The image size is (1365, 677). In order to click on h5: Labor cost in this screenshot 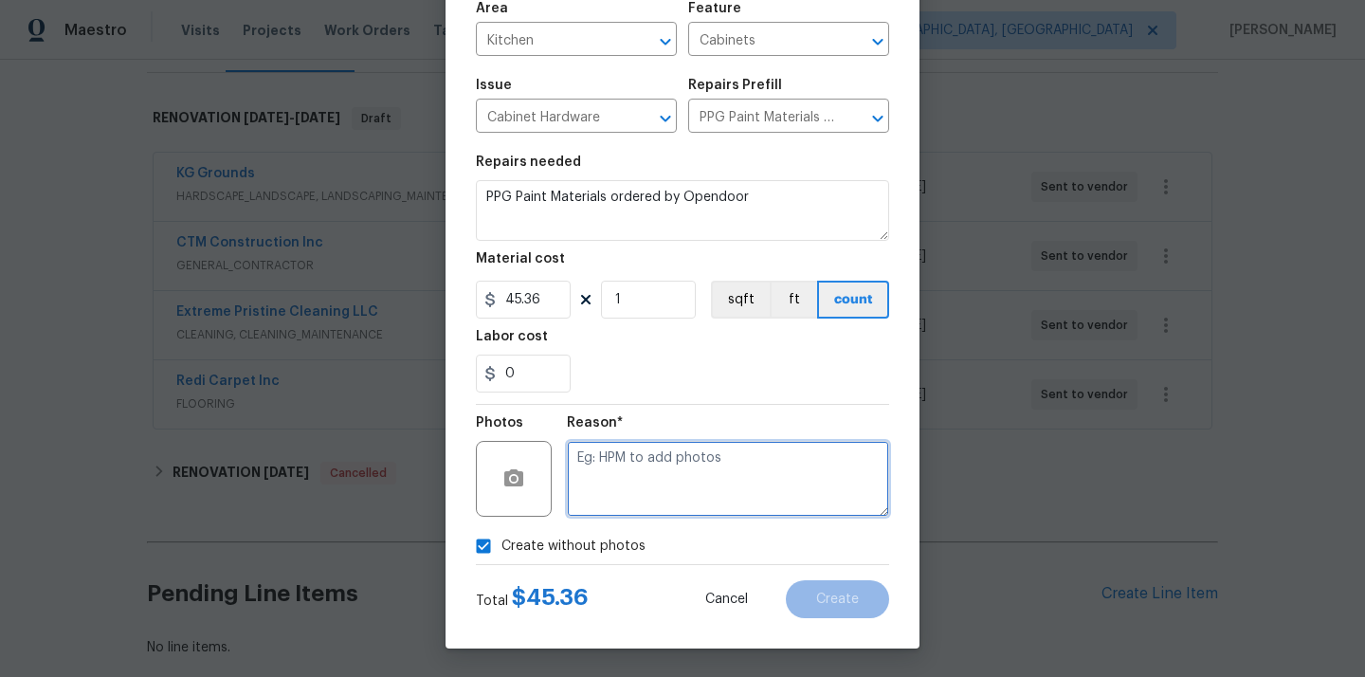, I will do `click(512, 337)`.